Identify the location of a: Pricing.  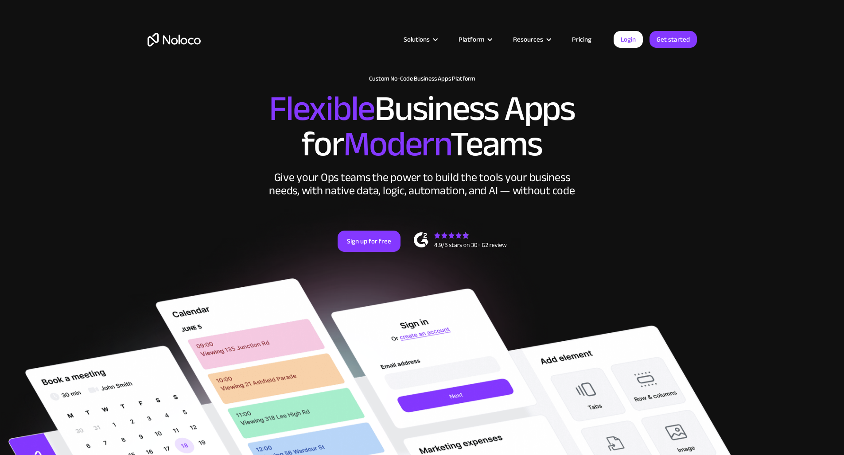
(582, 39).